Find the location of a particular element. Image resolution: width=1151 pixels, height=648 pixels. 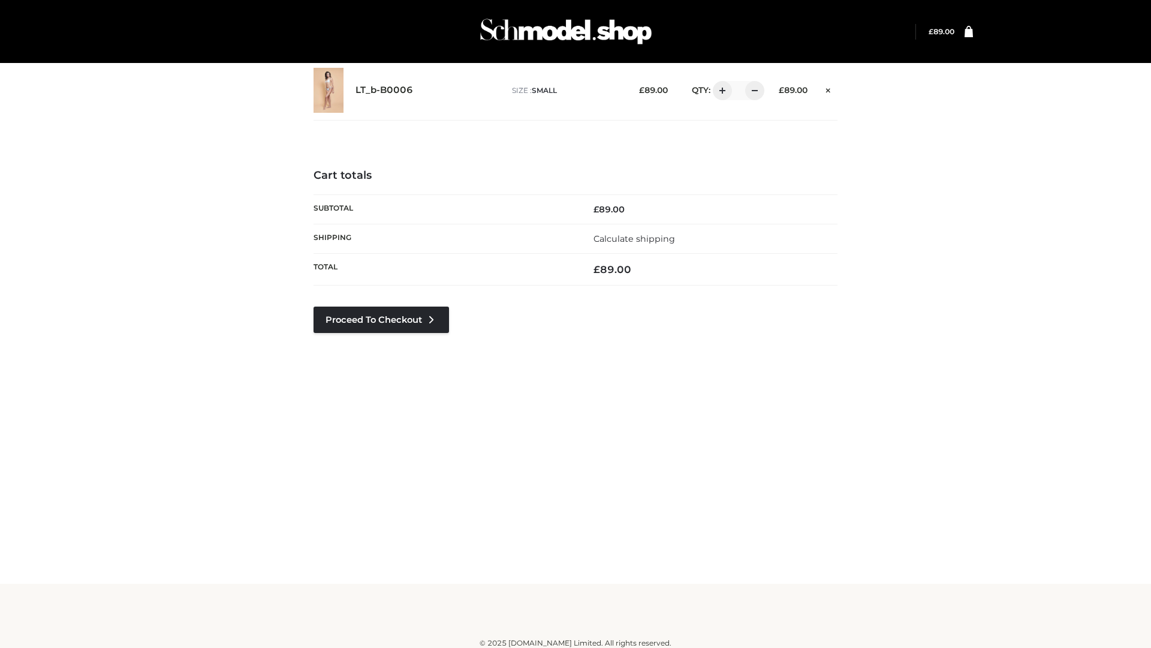

div: QTY: is located at coordinates (720, 91).